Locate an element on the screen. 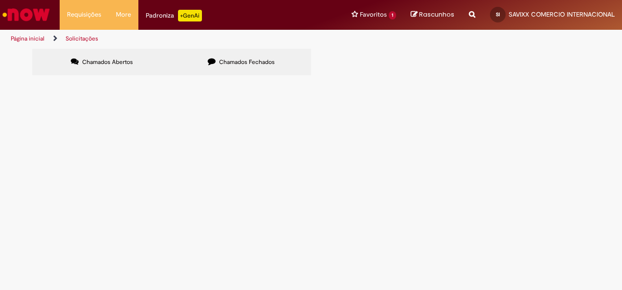 The height and width of the screenshot is (290, 622). a: Rascunhos is located at coordinates (432, 15).